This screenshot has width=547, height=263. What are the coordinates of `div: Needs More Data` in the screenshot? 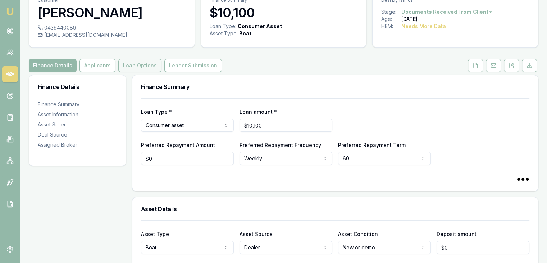 It's located at (424, 26).